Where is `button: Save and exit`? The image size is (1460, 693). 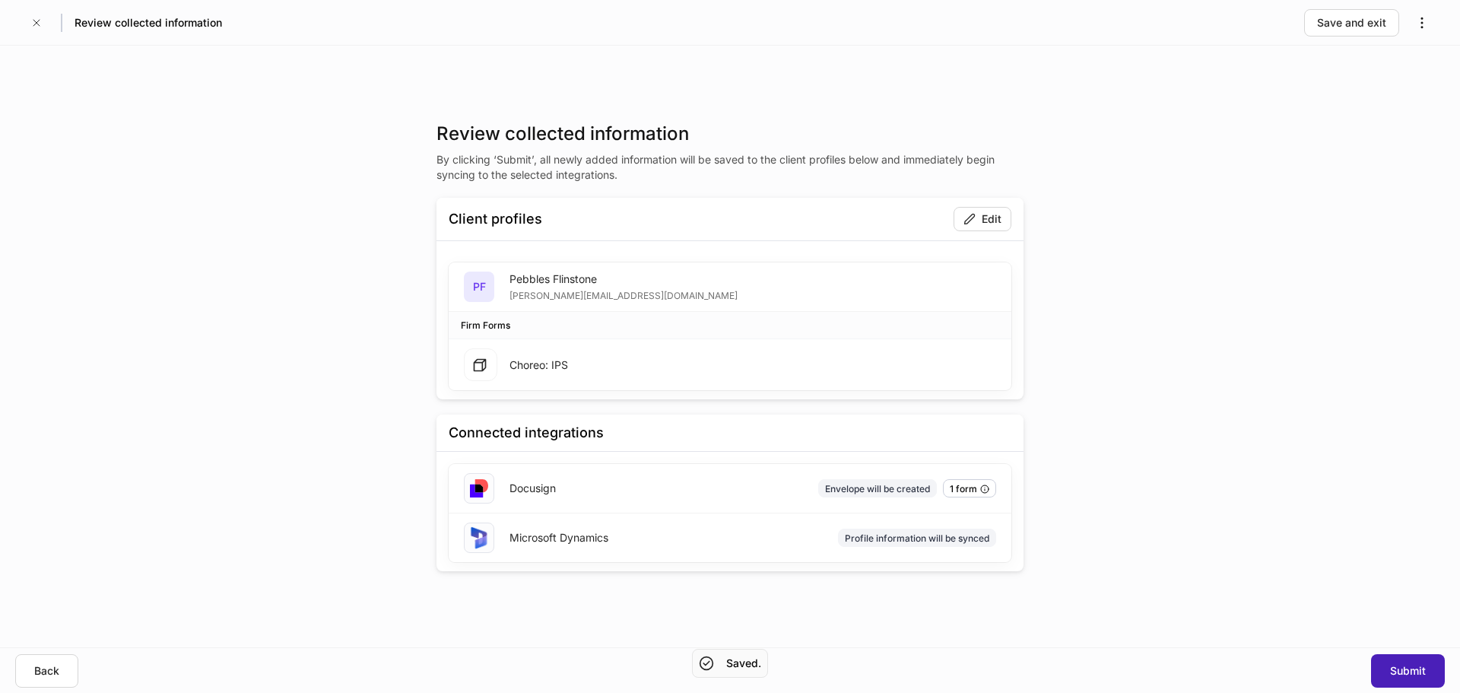 button: Save and exit is located at coordinates (1351, 23).